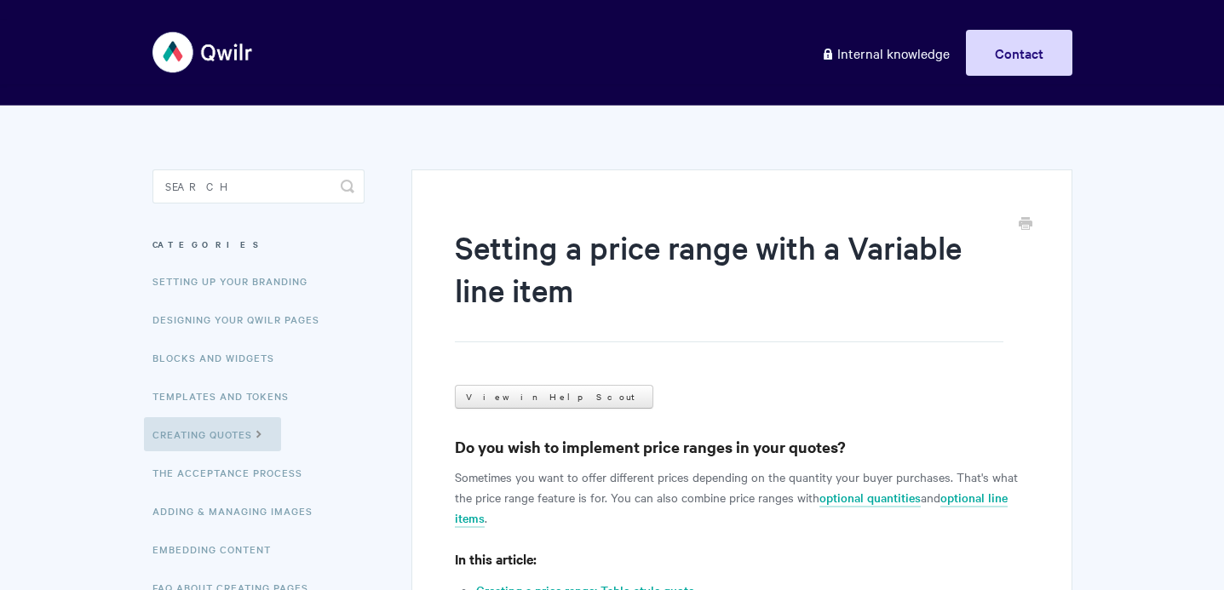 The image size is (1224, 590). What do you see at coordinates (236, 281) in the screenshot?
I see `a: Setting up your Branding` at bounding box center [236, 281].